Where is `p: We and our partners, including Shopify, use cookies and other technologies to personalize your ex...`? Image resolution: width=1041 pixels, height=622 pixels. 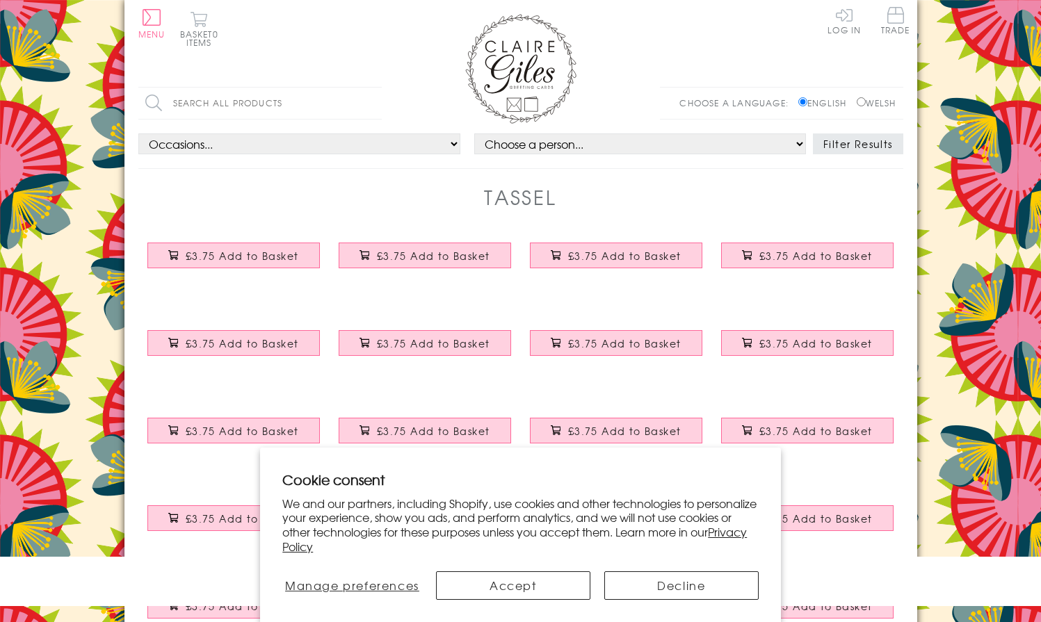
p: We and our partners, including Shopify, use cookies and other technologies to personalize your ex... is located at coordinates (520, 525).